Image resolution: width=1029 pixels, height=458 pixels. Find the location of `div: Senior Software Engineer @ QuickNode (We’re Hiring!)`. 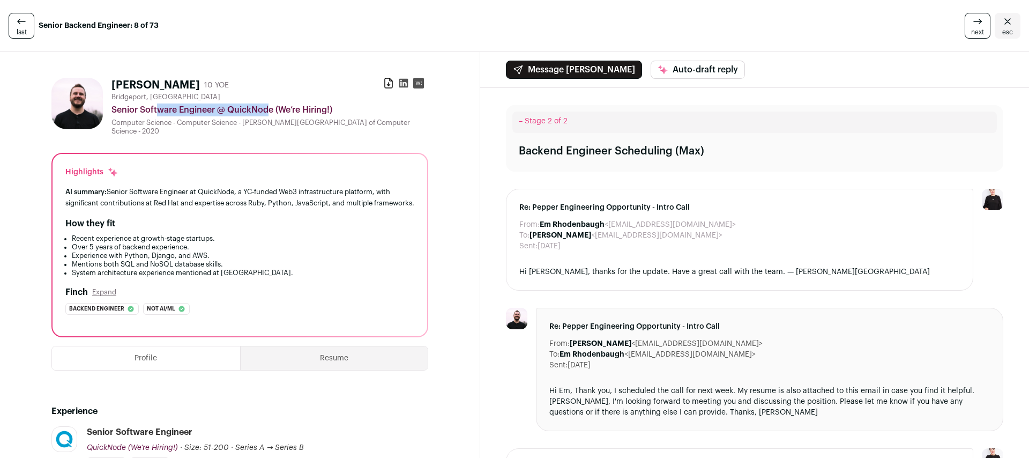

div: Senior Software Engineer @ QuickNode (We’re Hiring!) is located at coordinates (270, 110).